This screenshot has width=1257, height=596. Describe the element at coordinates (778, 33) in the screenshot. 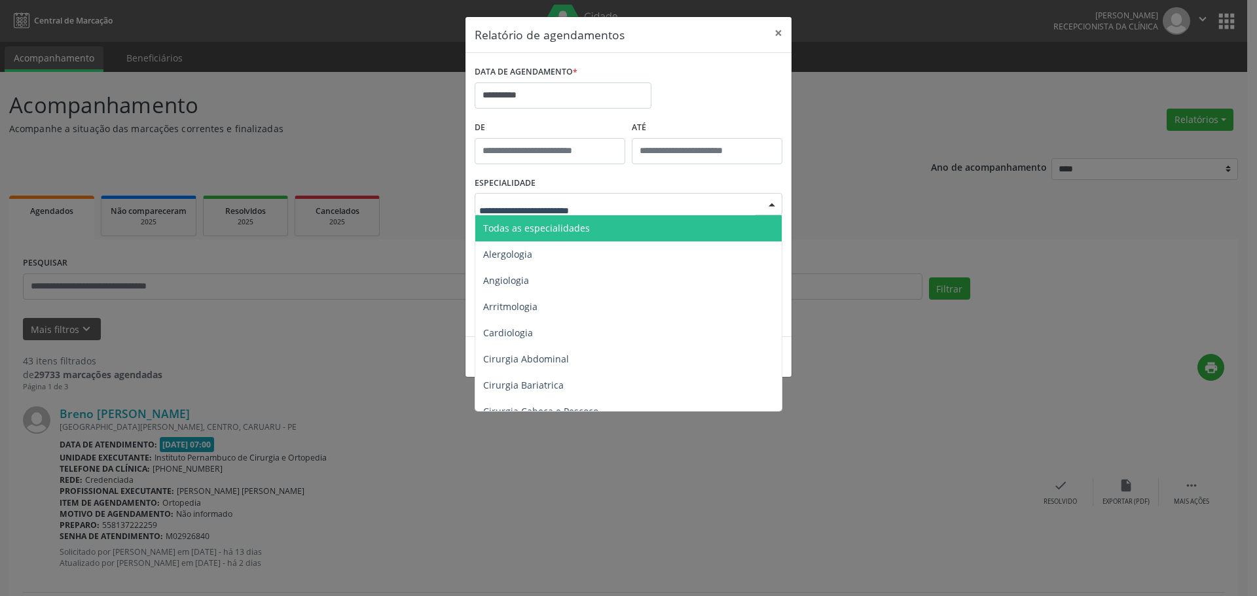

I see `button: Close` at that location.